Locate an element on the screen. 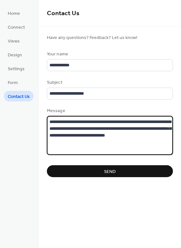 Image resolution: width=181 pixels, height=248 pixels. a: Design is located at coordinates (15, 54).